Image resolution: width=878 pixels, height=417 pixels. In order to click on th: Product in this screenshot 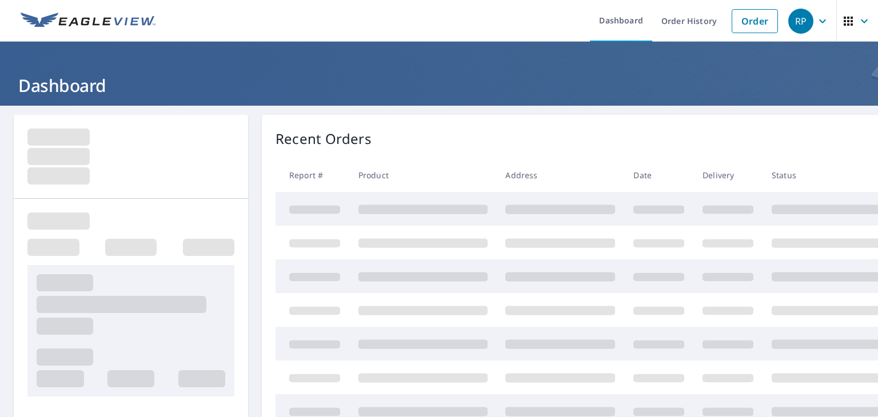, I will do `click(423, 175)`.